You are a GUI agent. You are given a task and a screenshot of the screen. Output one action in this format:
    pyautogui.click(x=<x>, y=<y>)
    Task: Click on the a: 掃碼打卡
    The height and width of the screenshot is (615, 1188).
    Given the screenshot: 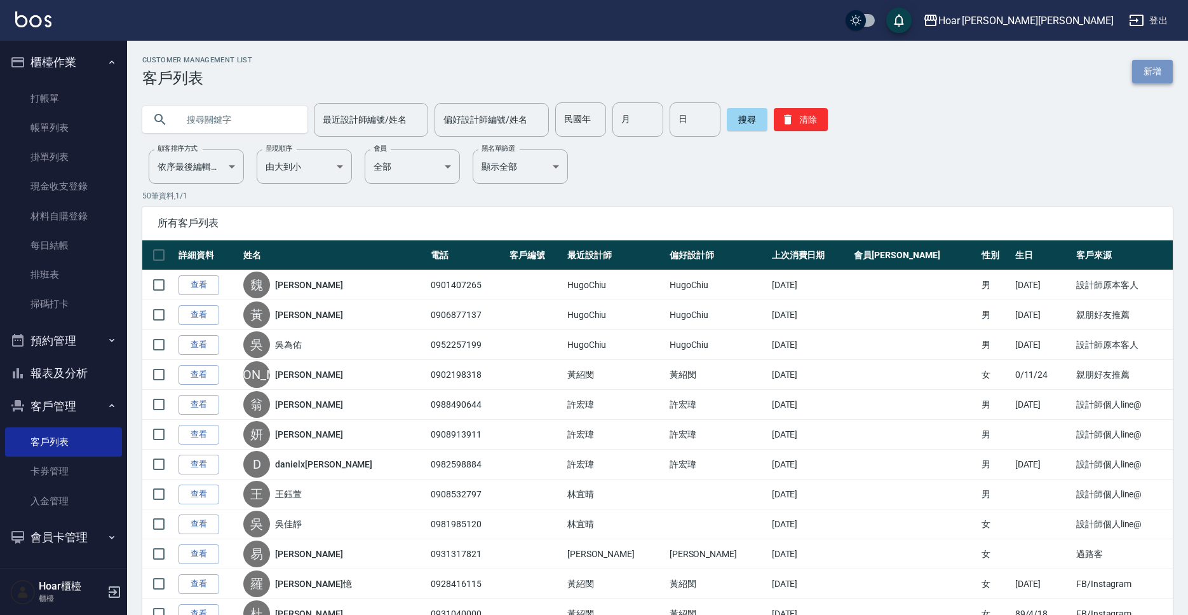 What is the action you would take?
    pyautogui.click(x=64, y=304)
    